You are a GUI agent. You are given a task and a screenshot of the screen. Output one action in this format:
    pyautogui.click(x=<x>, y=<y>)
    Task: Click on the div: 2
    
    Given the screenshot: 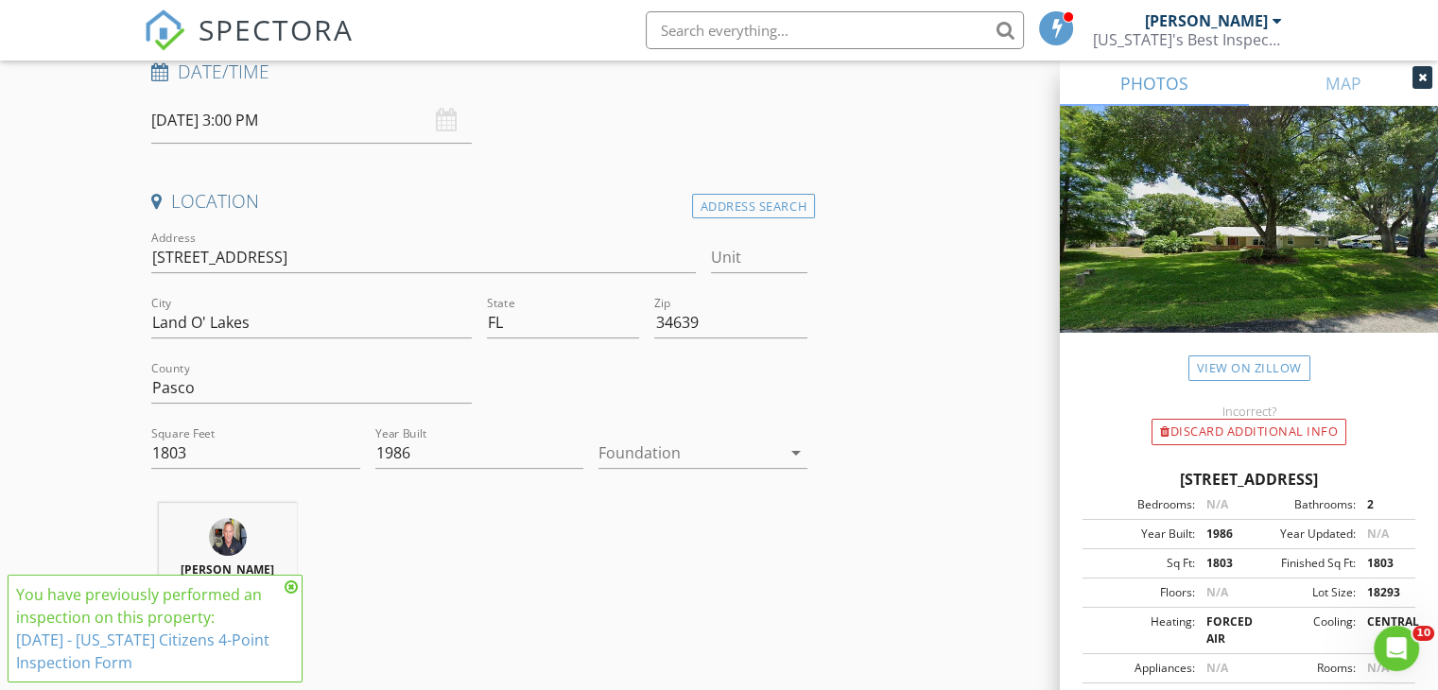 What is the action you would take?
    pyautogui.click(x=1382, y=505)
    